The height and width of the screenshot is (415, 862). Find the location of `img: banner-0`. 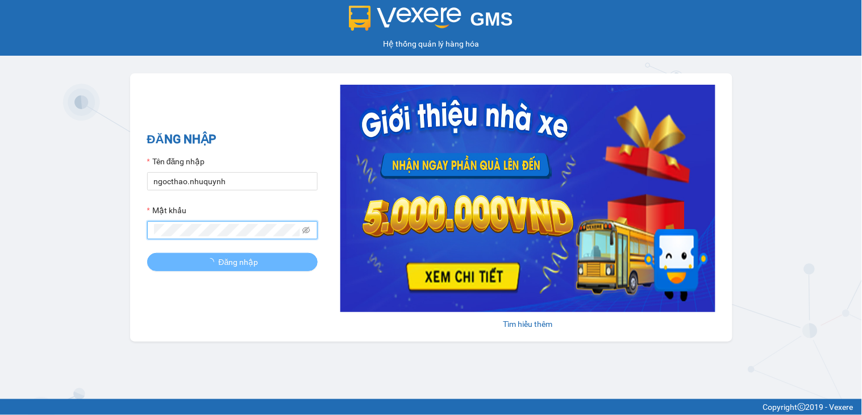

img: banner-0 is located at coordinates (528, 198).